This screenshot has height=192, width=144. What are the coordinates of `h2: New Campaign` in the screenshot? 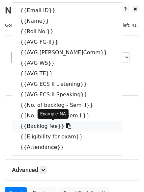 It's located at (72, 11).